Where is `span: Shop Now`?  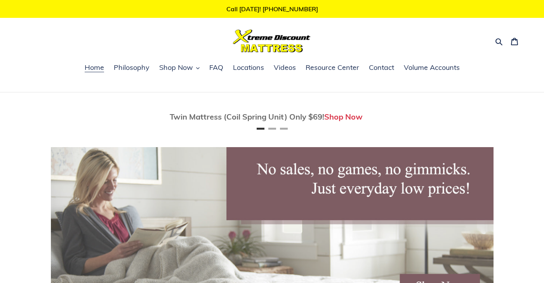
span: Shop Now is located at coordinates (176, 68).